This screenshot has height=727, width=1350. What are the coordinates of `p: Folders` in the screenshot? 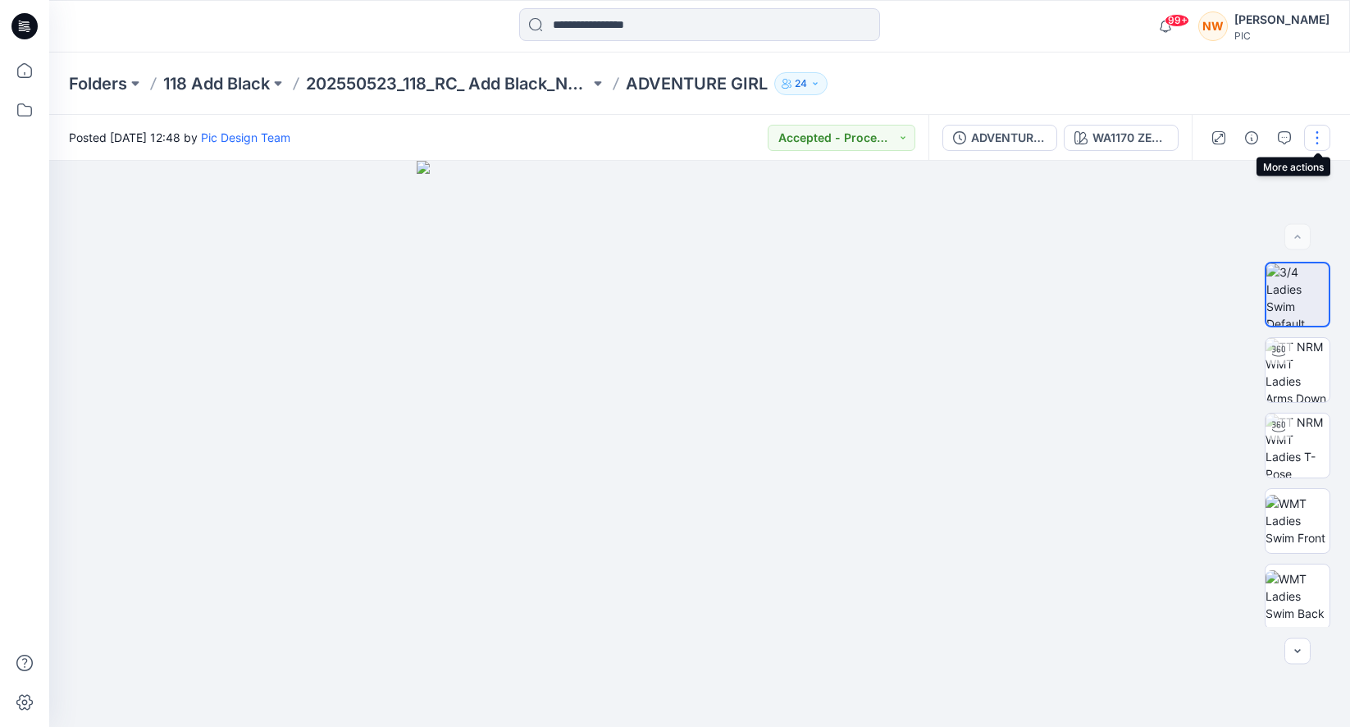 It's located at (98, 84).